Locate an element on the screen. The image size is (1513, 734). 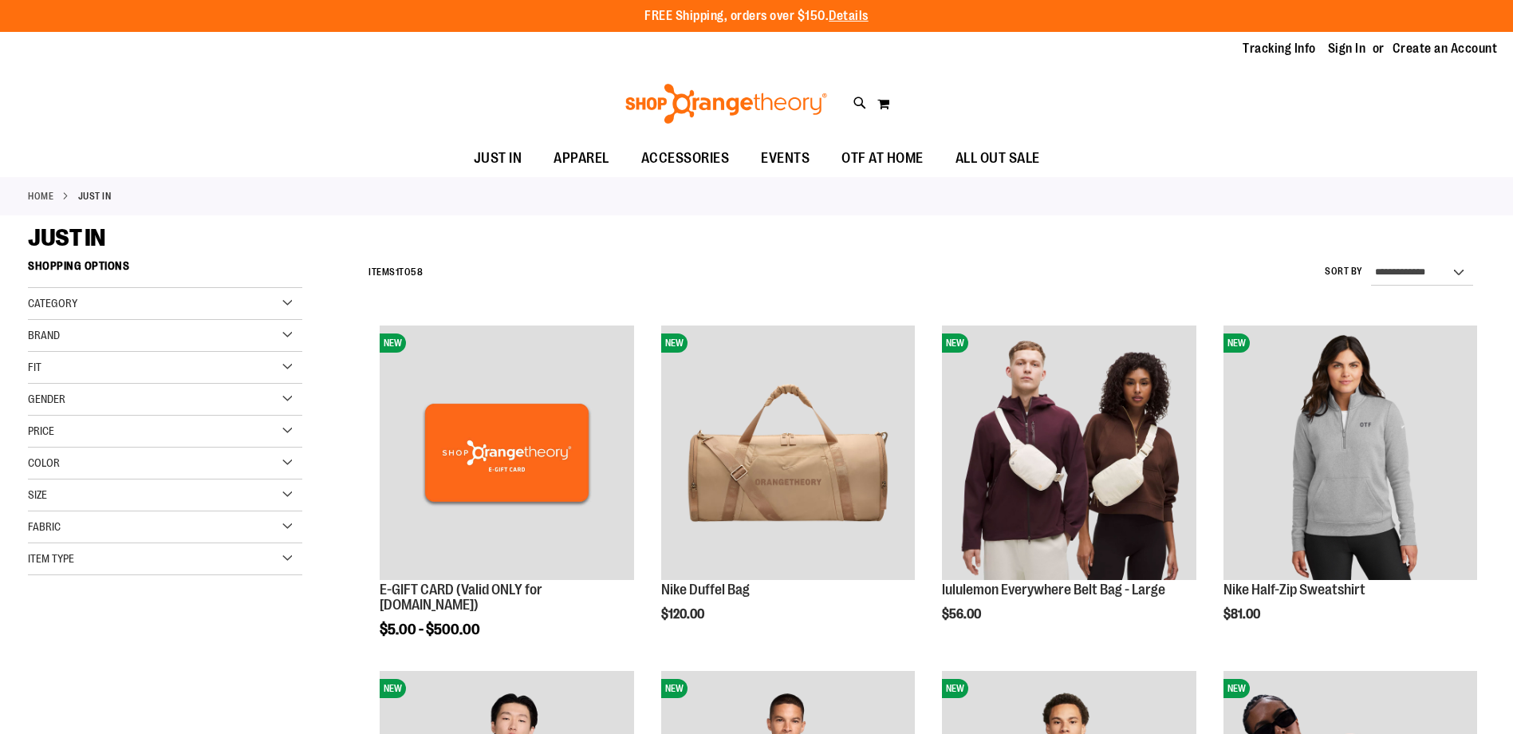
a: Create an Account is located at coordinates (1445, 49).